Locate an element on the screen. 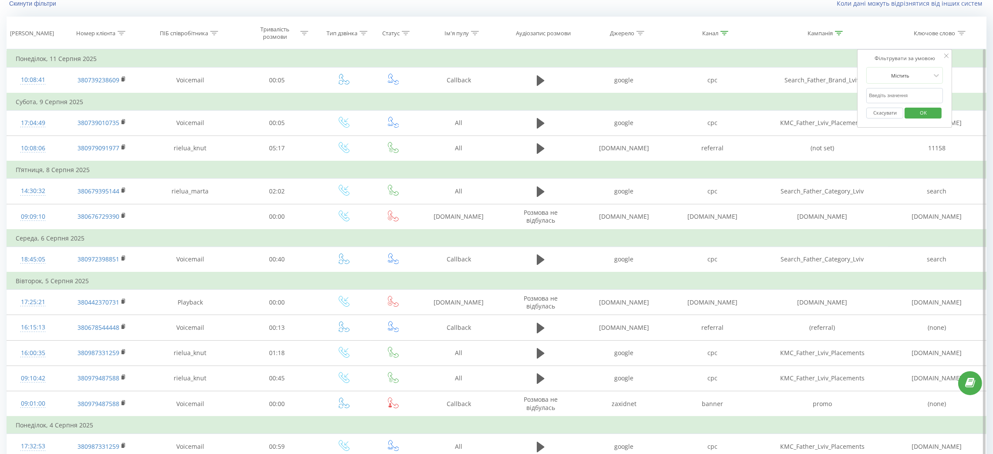 This screenshot has width=993, height=454. div: 17:04:49 is located at coordinates (33, 123).